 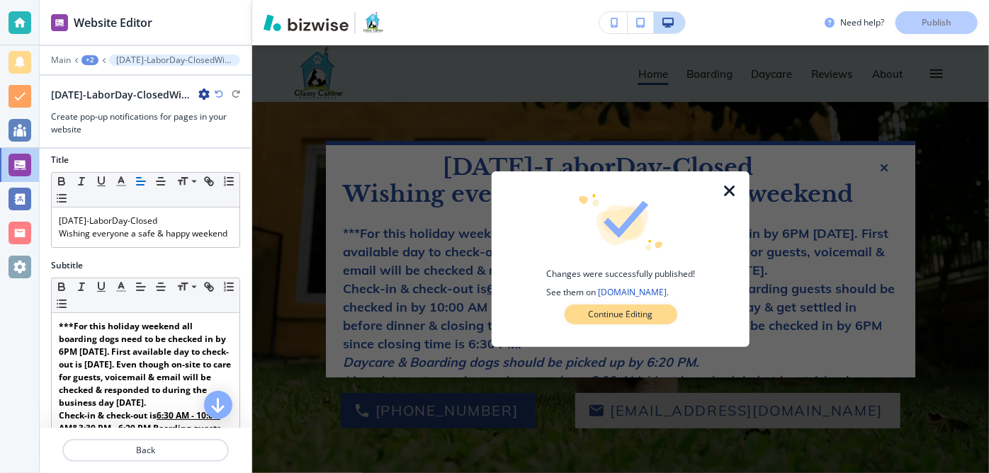 I want to click on h2: Title, so click(x=59, y=160).